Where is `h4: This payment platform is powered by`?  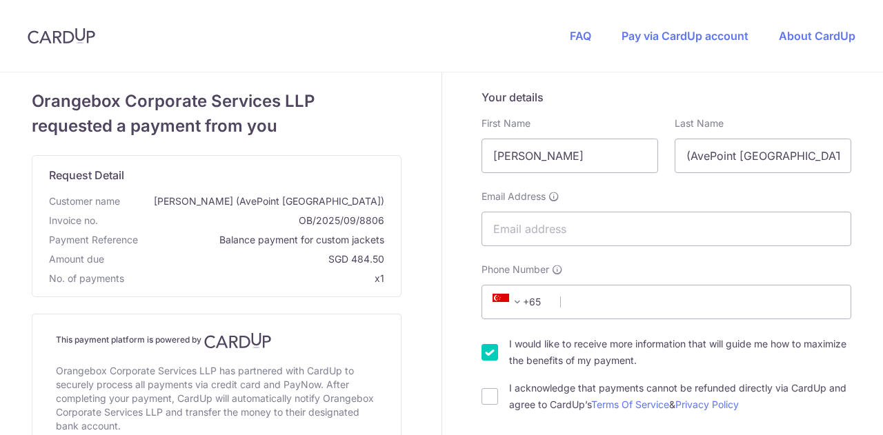
h4: This payment platform is powered by is located at coordinates (217, 341).